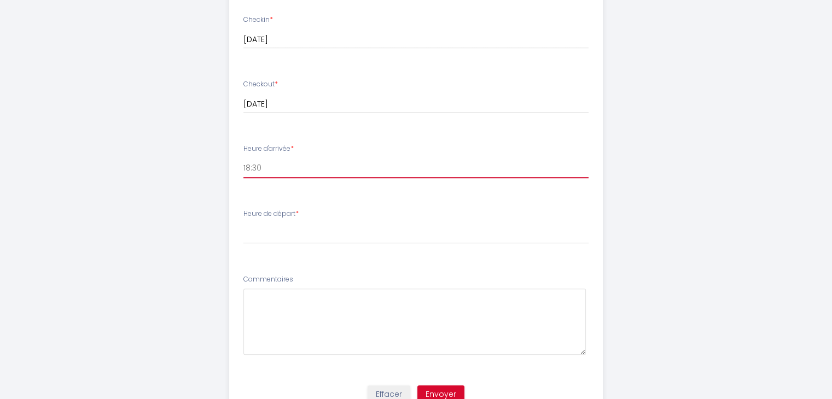 The image size is (832, 399). What do you see at coordinates (269, 149) in the screenshot?
I see `label: Heure d'arrivée` at bounding box center [269, 149].